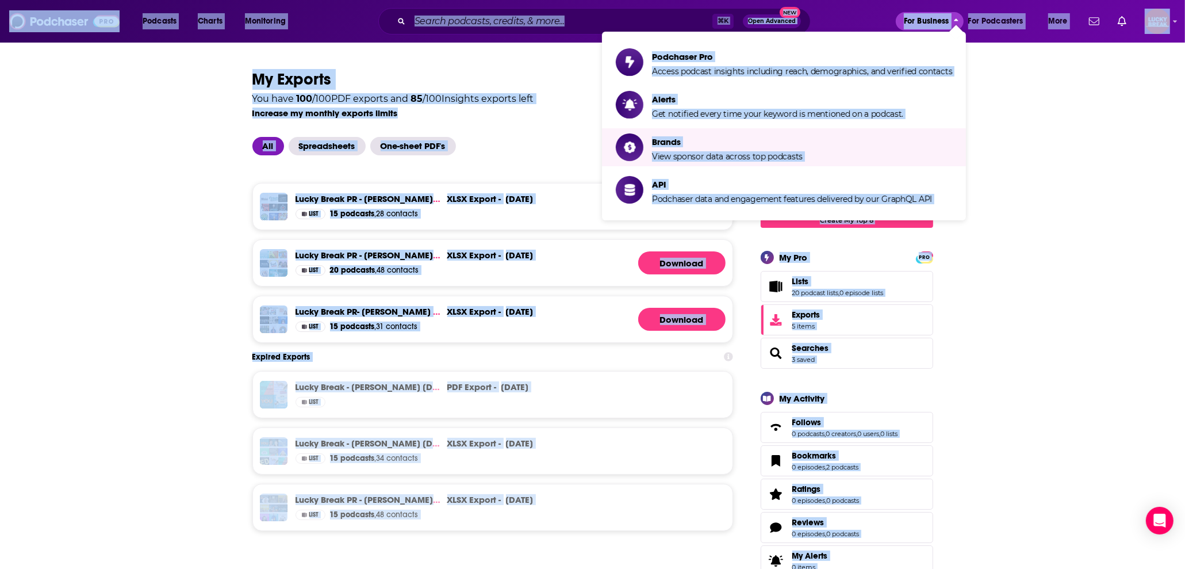 This screenshot has height=569, width=1185. Describe the element at coordinates (815, 293) in the screenshot. I see `a: 20 podcast lists` at that location.